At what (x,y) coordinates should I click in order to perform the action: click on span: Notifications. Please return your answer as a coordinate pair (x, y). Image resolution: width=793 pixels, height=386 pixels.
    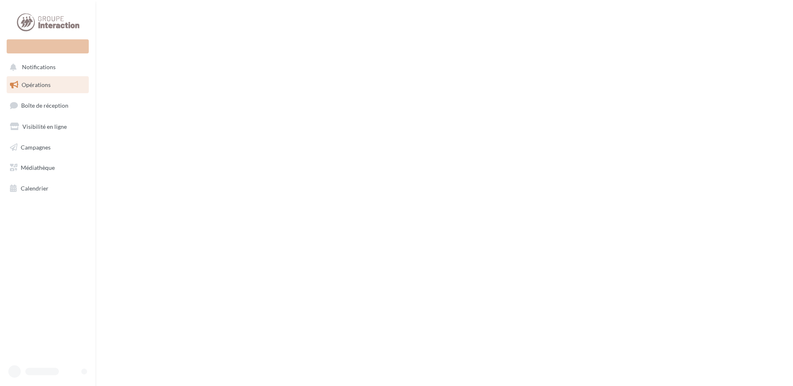
    Looking at the image, I should click on (39, 67).